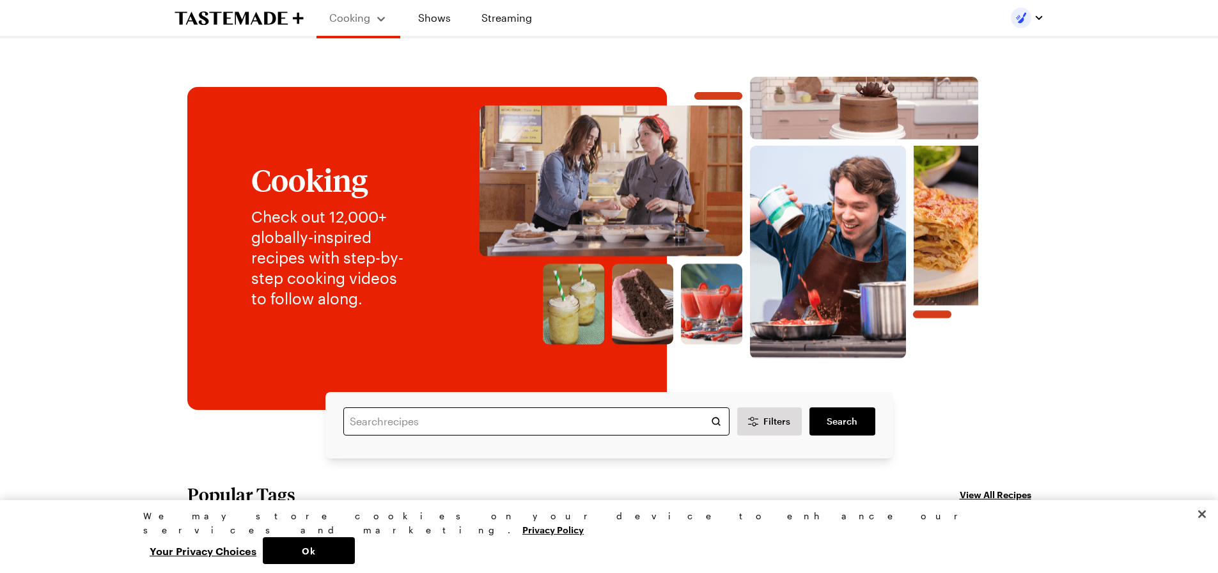  What do you see at coordinates (1028, 18) in the screenshot?
I see `button: Profile picture` at bounding box center [1028, 18].